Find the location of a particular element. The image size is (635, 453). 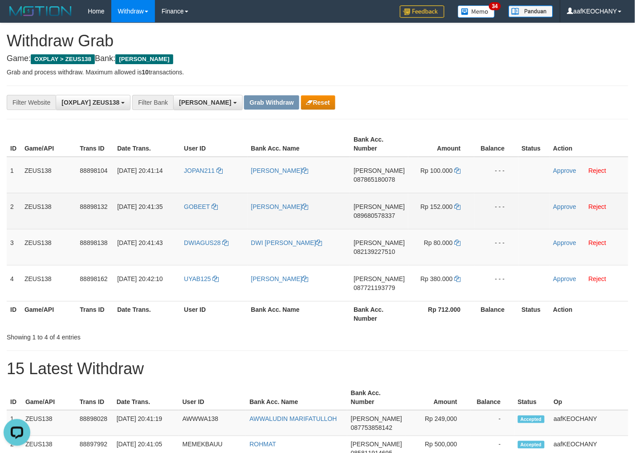

a: GOBEET is located at coordinates (201, 207).